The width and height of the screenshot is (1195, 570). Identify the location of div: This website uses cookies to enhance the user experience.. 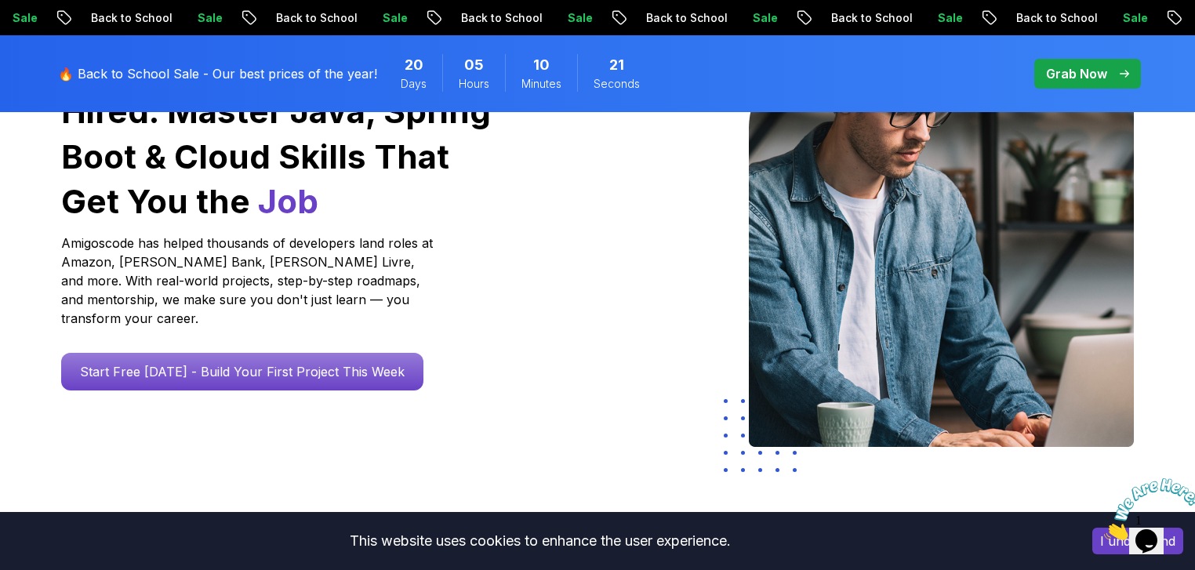
(540, 541).